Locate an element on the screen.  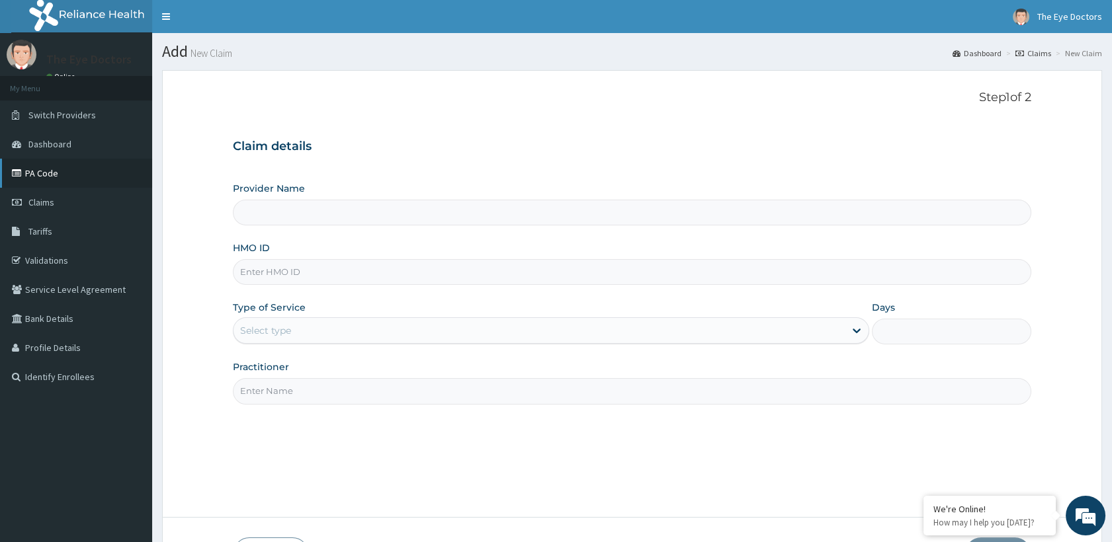
p: Step 1 of 2 is located at coordinates (631, 98).